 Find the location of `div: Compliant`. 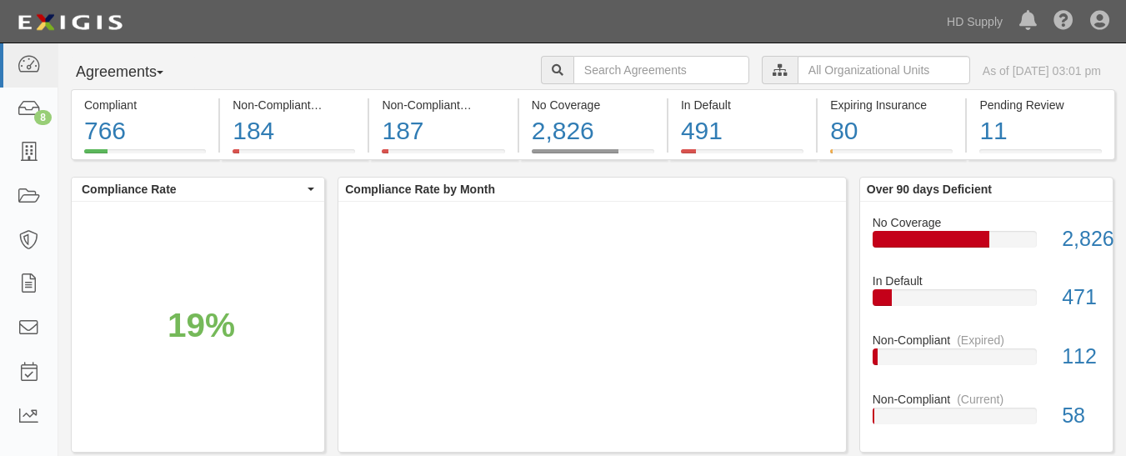

div: Compliant is located at coordinates (145, 105).